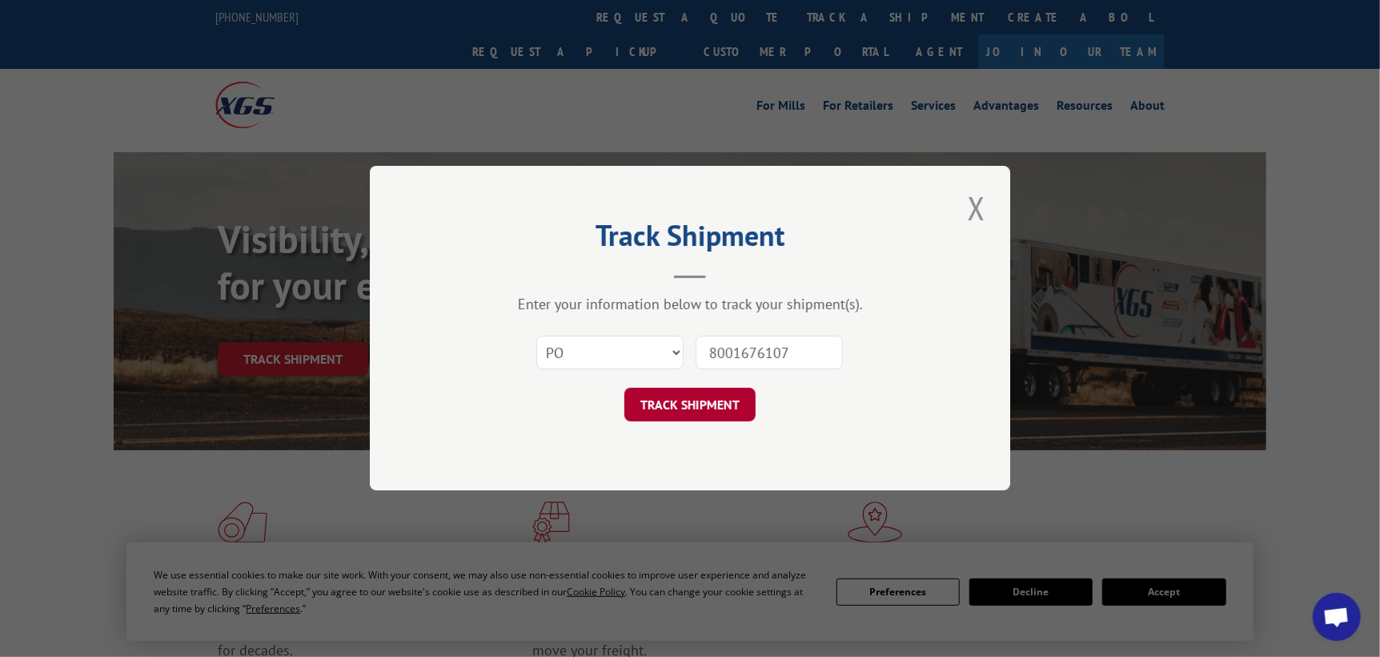 The image size is (1380, 657). I want to click on div: Enter your information below to track your shipment(s)., so click(690, 304).